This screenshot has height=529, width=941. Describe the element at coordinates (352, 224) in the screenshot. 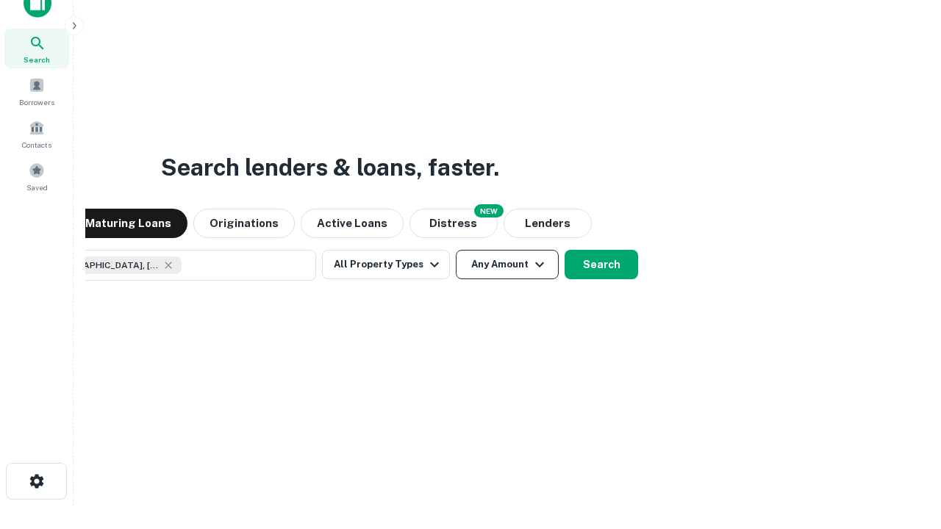

I see `button: Active Loans` at that location.